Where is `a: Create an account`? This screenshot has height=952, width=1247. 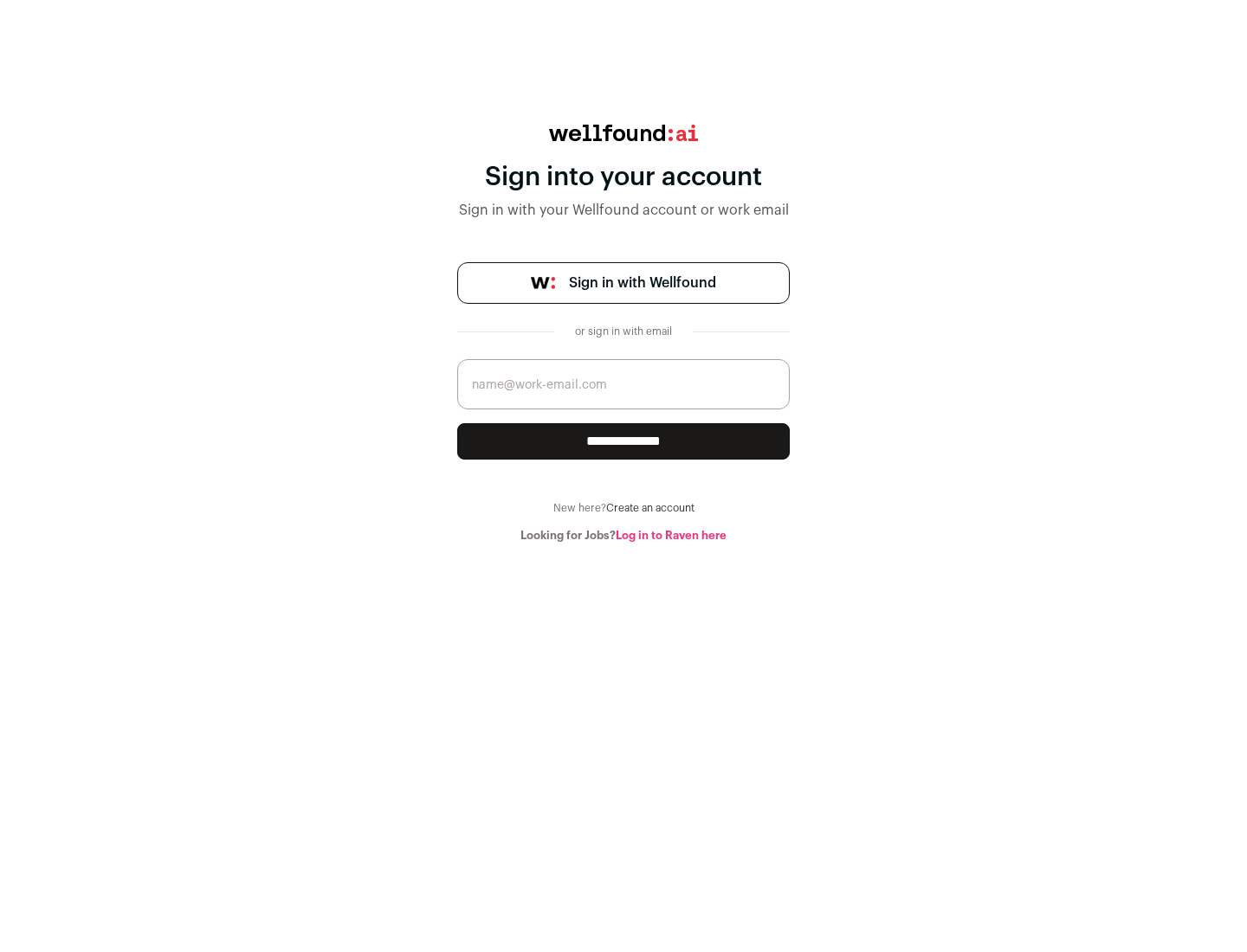 a: Create an account is located at coordinates (650, 508).